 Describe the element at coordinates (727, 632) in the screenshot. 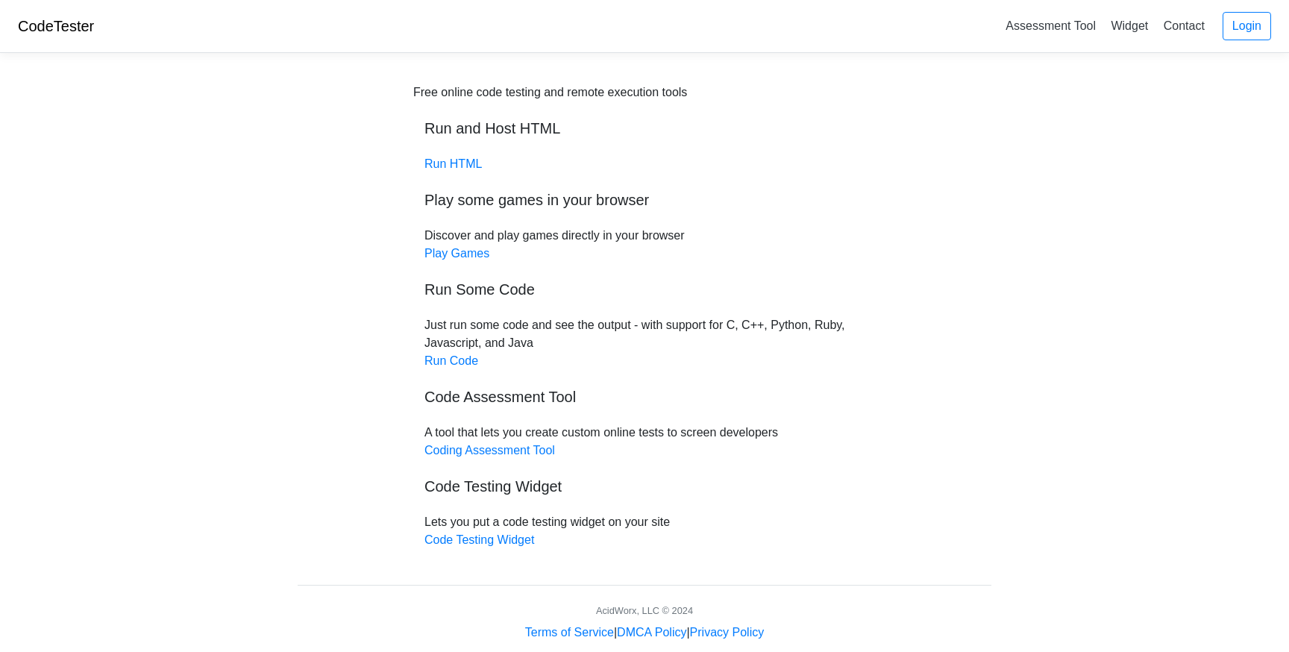

I see `a: Privacy Policy` at that location.